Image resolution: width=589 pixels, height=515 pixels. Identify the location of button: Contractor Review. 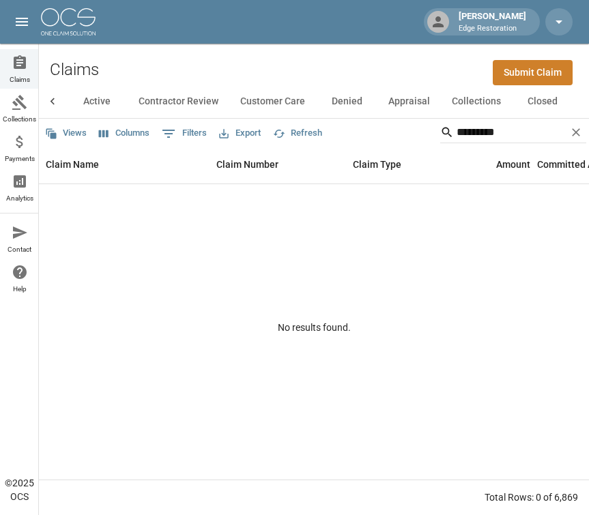
(178, 102).